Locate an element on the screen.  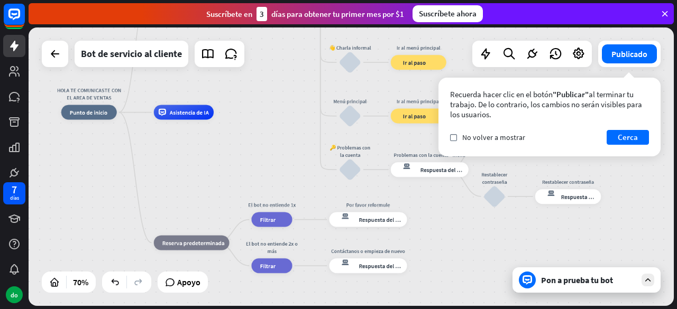
font: 🔑 Problemas con la cuenta is located at coordinates (350, 151).